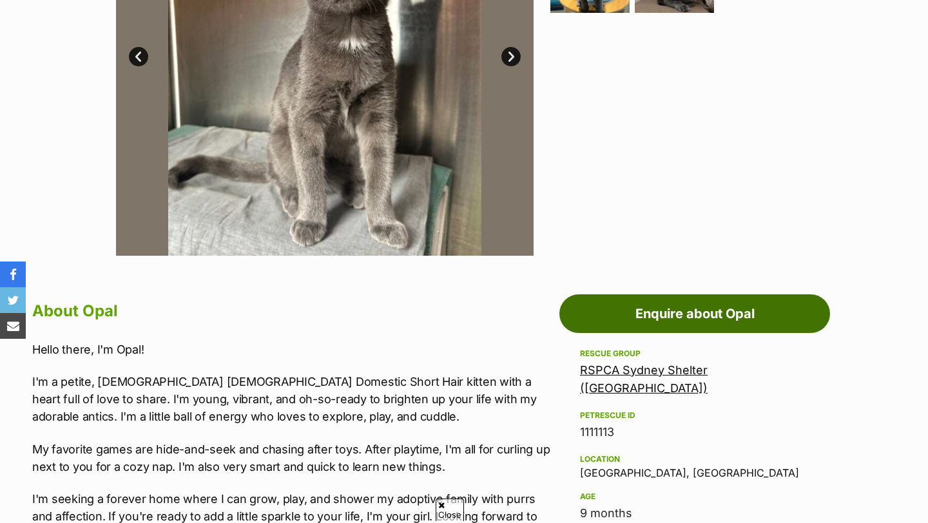 This screenshot has width=928, height=523. What do you see at coordinates (694, 432) in the screenshot?
I see `div: 1111113` at bounding box center [694, 432].